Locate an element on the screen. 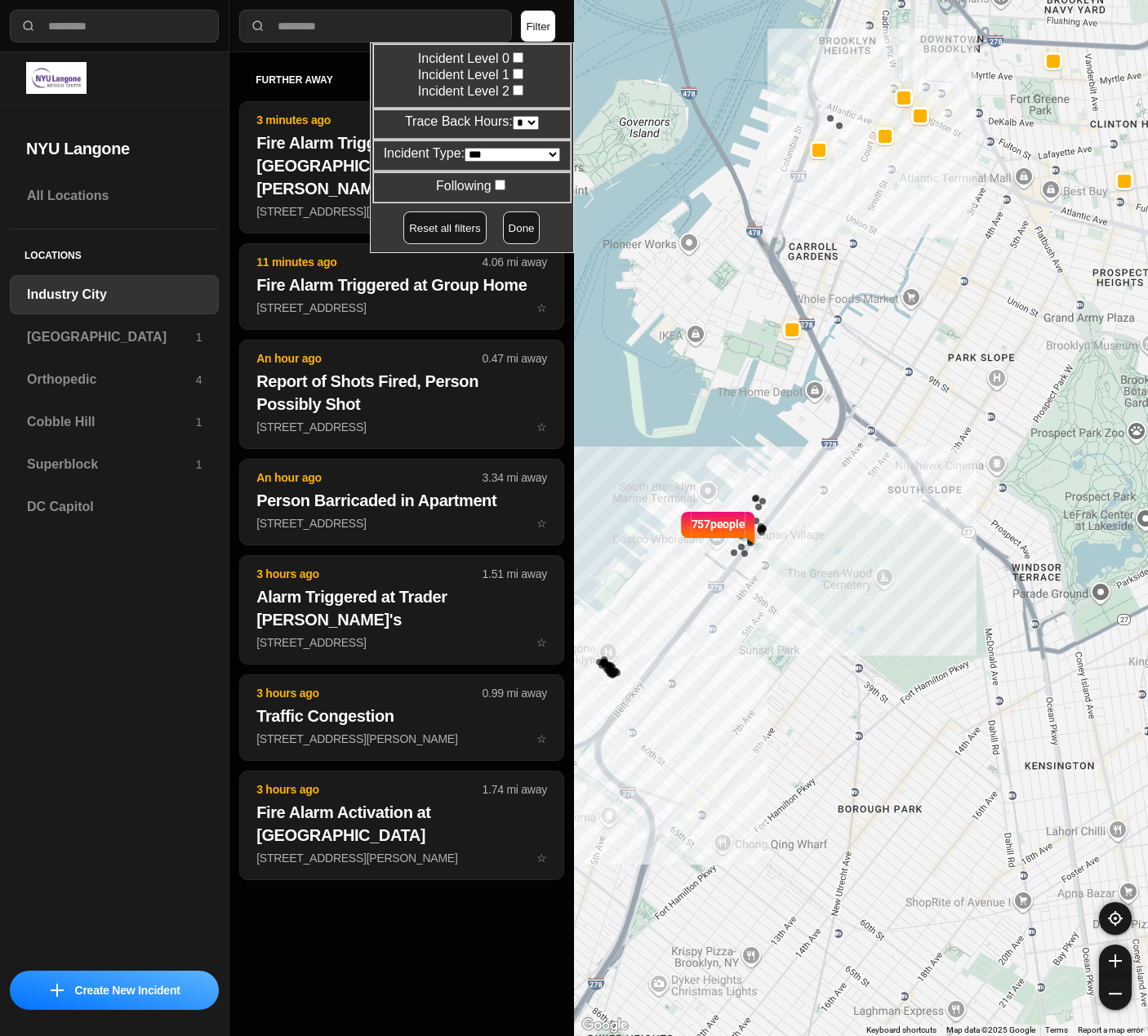 This screenshot has width=1148, height=1036. select: Incident Type: is located at coordinates (512, 155).